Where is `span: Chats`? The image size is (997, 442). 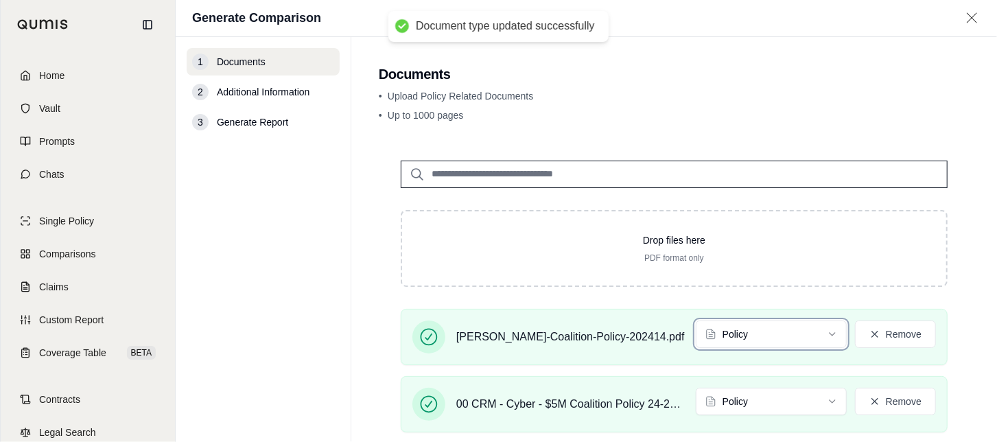 span: Chats is located at coordinates (51, 174).